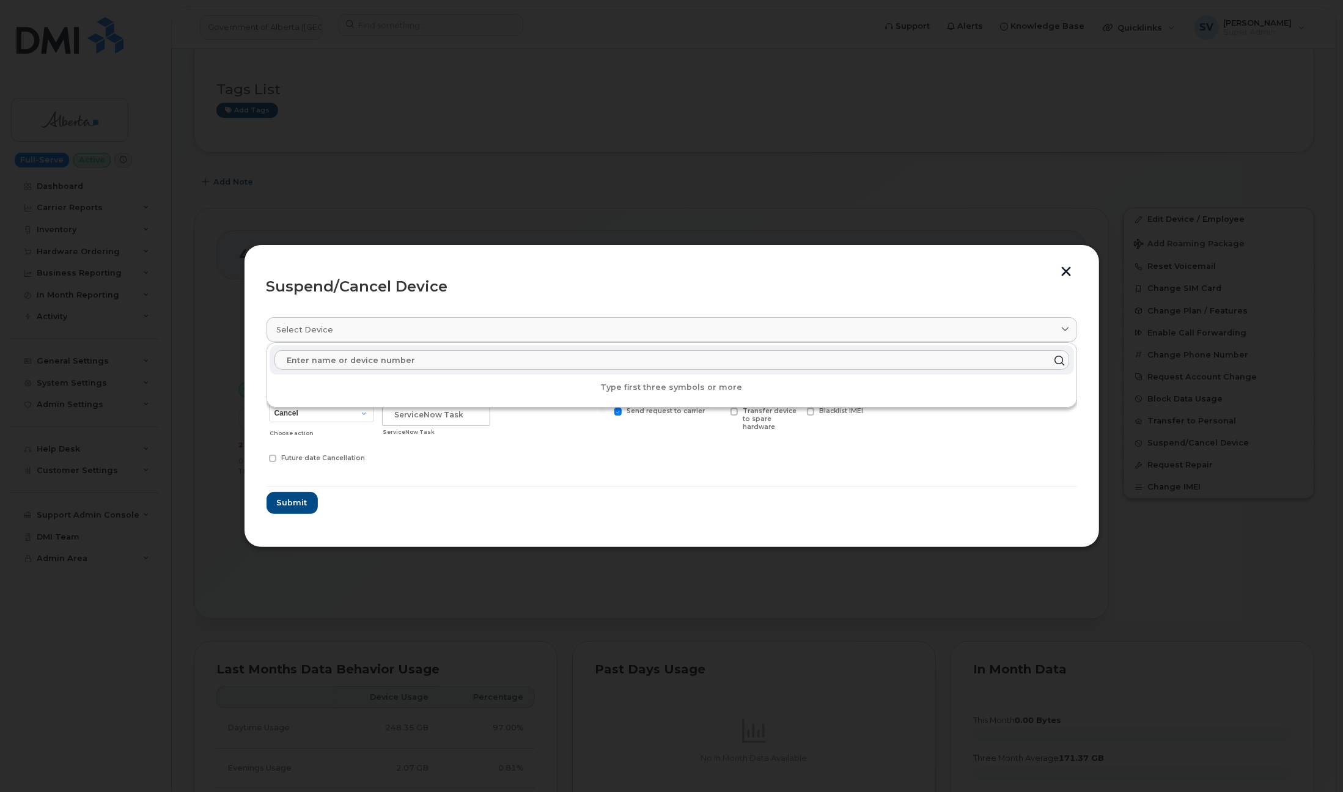 The height and width of the screenshot is (792, 1343). What do you see at coordinates (672, 387) in the screenshot?
I see `p: Type first three symbols or more` at bounding box center [672, 387].